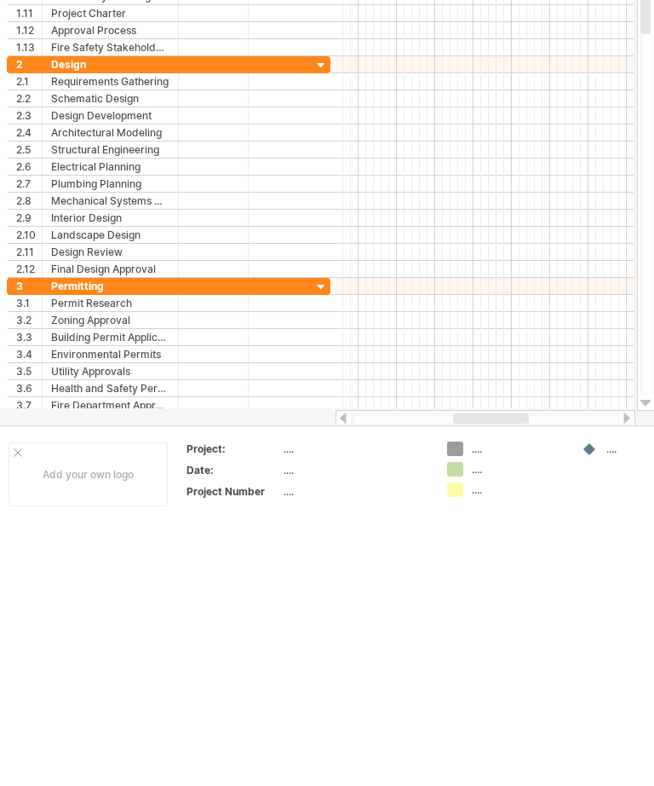 This screenshot has height=786, width=654. Describe the element at coordinates (29, 30) in the screenshot. I see `div: 1.12` at that location.